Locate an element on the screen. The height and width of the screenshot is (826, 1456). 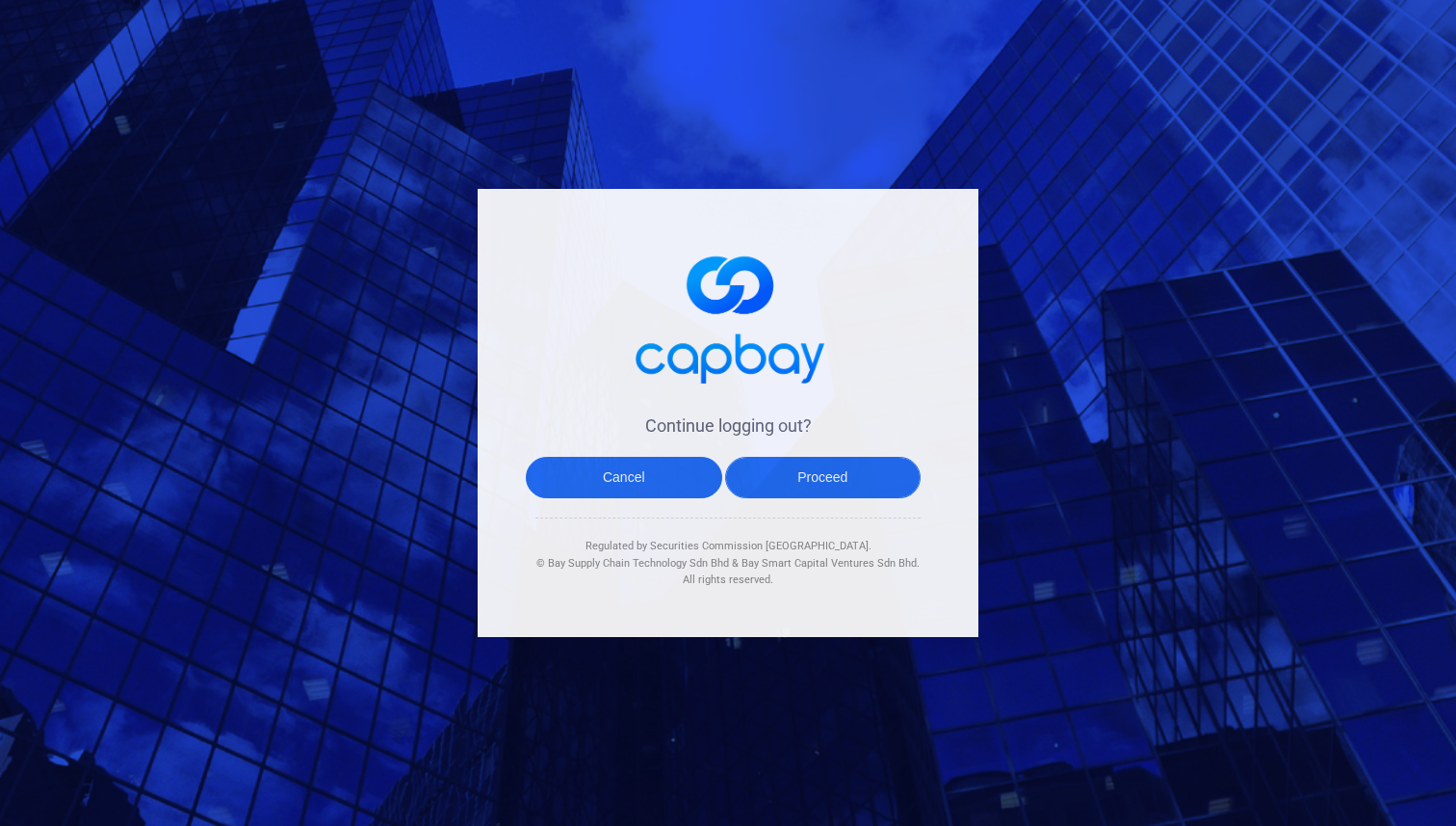
h4: Continue logging out? is located at coordinates (728, 426).